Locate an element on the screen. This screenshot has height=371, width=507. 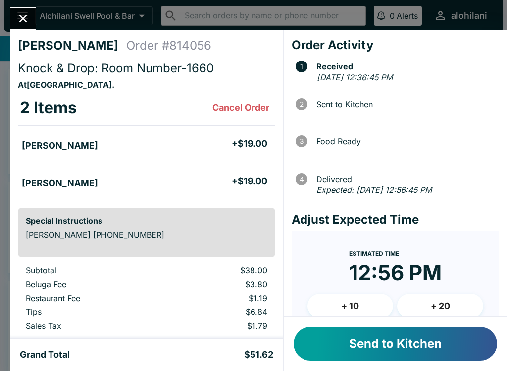
p: Sales Tax is located at coordinates (90, 325).